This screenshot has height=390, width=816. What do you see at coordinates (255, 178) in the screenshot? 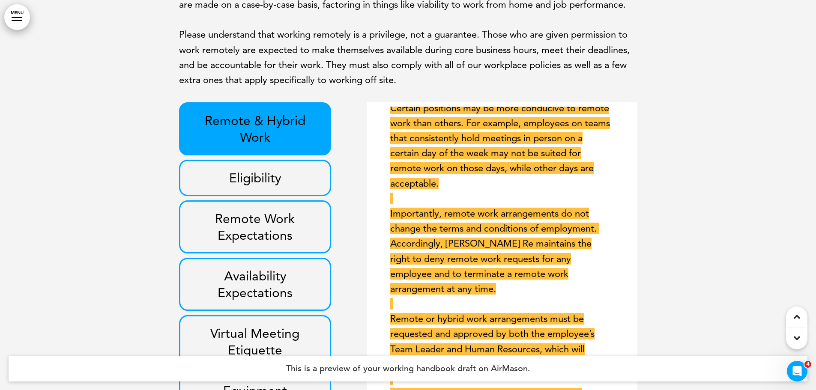
I see `h3: Eligibility` at bounding box center [255, 178].